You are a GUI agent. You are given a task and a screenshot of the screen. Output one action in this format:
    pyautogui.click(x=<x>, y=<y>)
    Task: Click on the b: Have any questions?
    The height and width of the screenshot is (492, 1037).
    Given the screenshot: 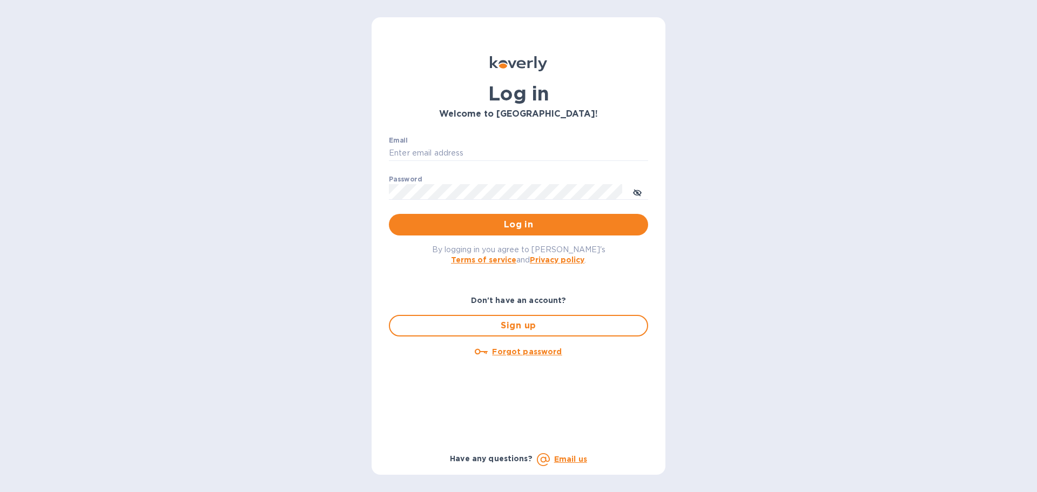 What is the action you would take?
    pyautogui.click(x=491, y=459)
    